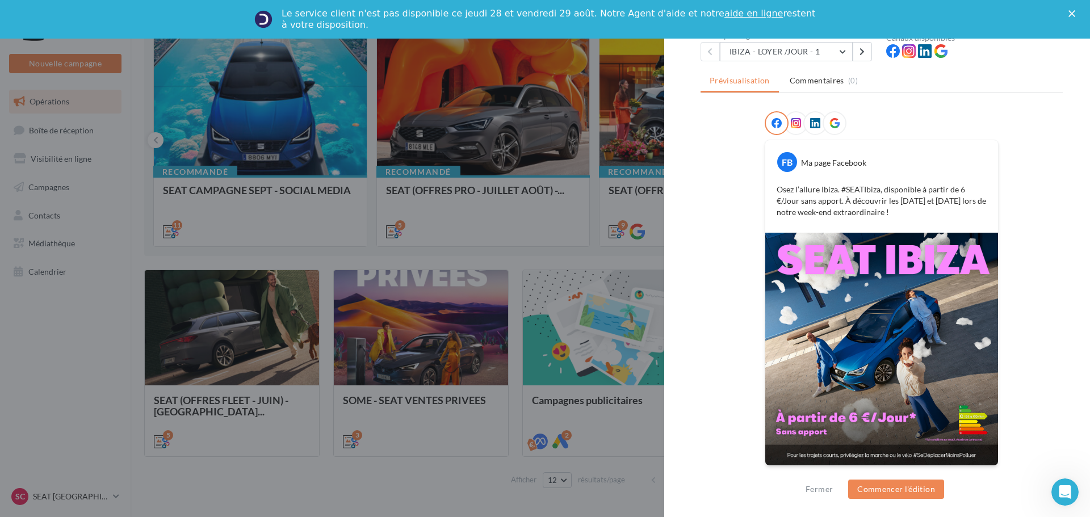 The height and width of the screenshot is (517, 1090). Describe the element at coordinates (853, 81) in the screenshot. I see `span: (0)` at that location.